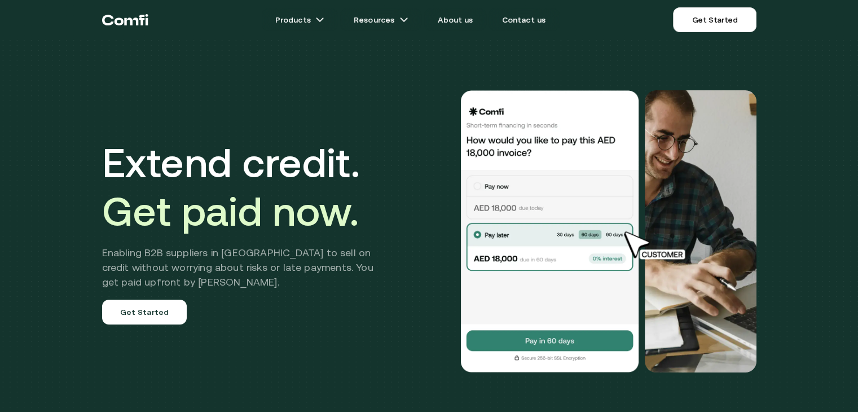 This screenshot has height=412, width=858. I want to click on a: Return to the top of the Comfi home page, so click(125, 20).